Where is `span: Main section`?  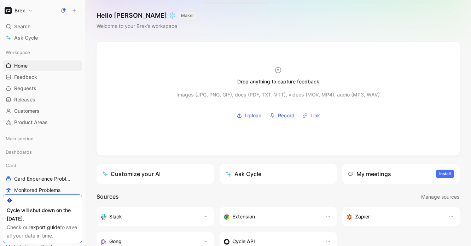
span: Main section is located at coordinates (19, 139).